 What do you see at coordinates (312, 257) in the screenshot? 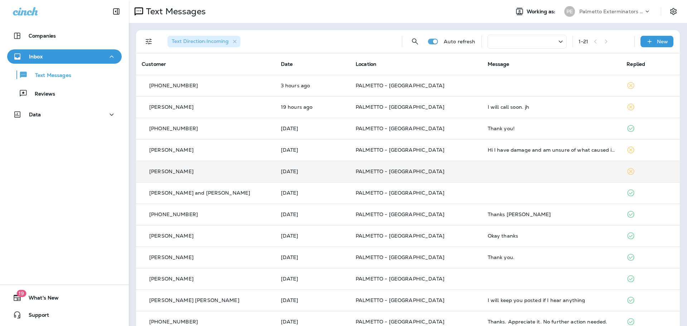
I see `p: Aug 19, 2025 08:04 AM` at bounding box center [312, 257].